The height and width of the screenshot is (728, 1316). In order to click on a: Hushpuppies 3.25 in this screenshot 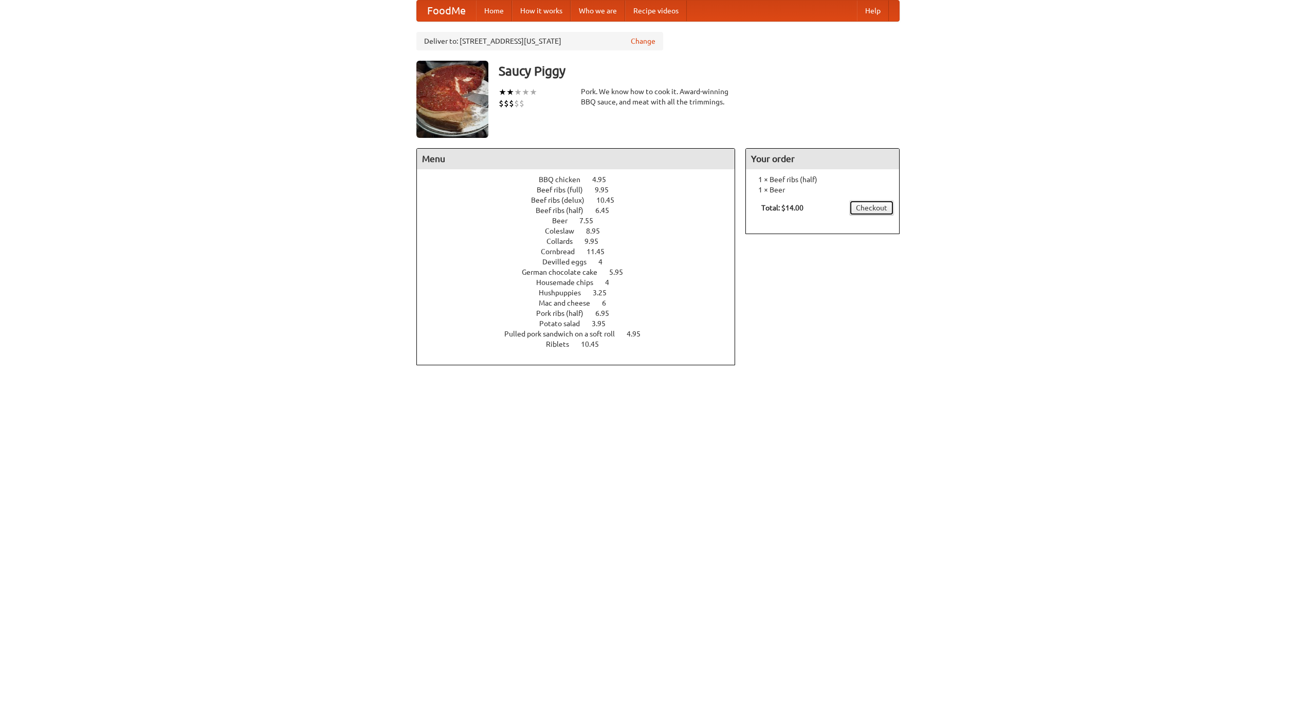, I will do `click(582, 293)`.